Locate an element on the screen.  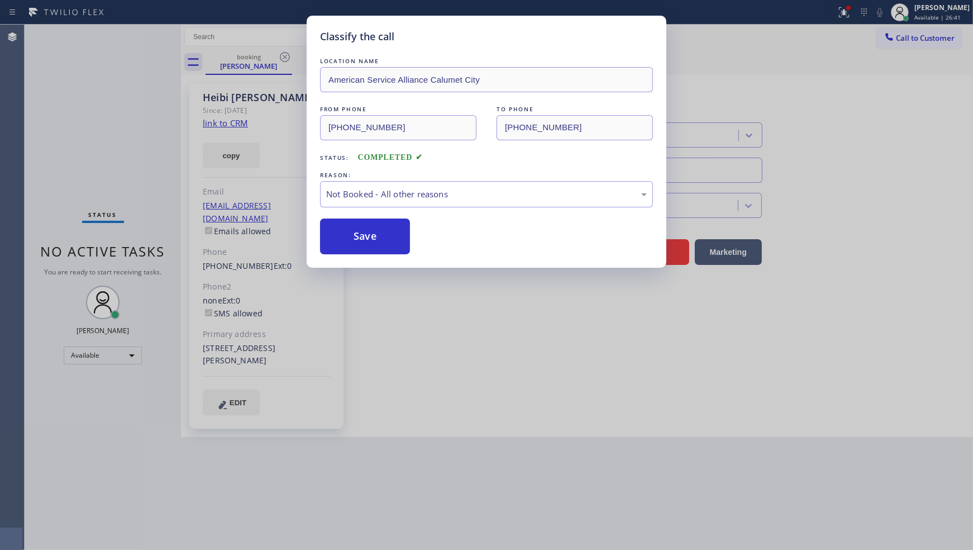
div: LOCATION NAME is located at coordinates (486, 61).